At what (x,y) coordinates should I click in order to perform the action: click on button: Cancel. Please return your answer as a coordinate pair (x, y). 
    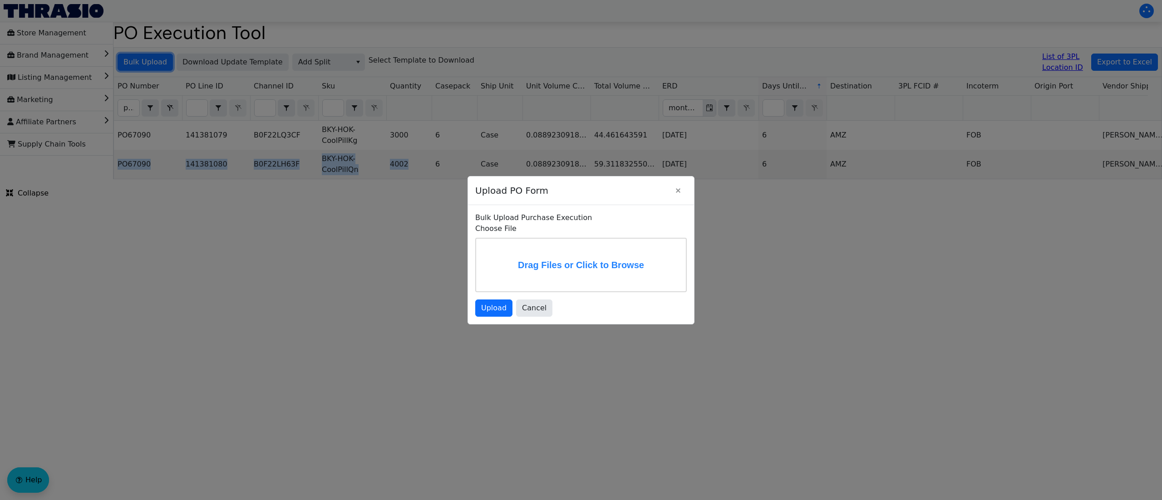
    Looking at the image, I should click on (534, 308).